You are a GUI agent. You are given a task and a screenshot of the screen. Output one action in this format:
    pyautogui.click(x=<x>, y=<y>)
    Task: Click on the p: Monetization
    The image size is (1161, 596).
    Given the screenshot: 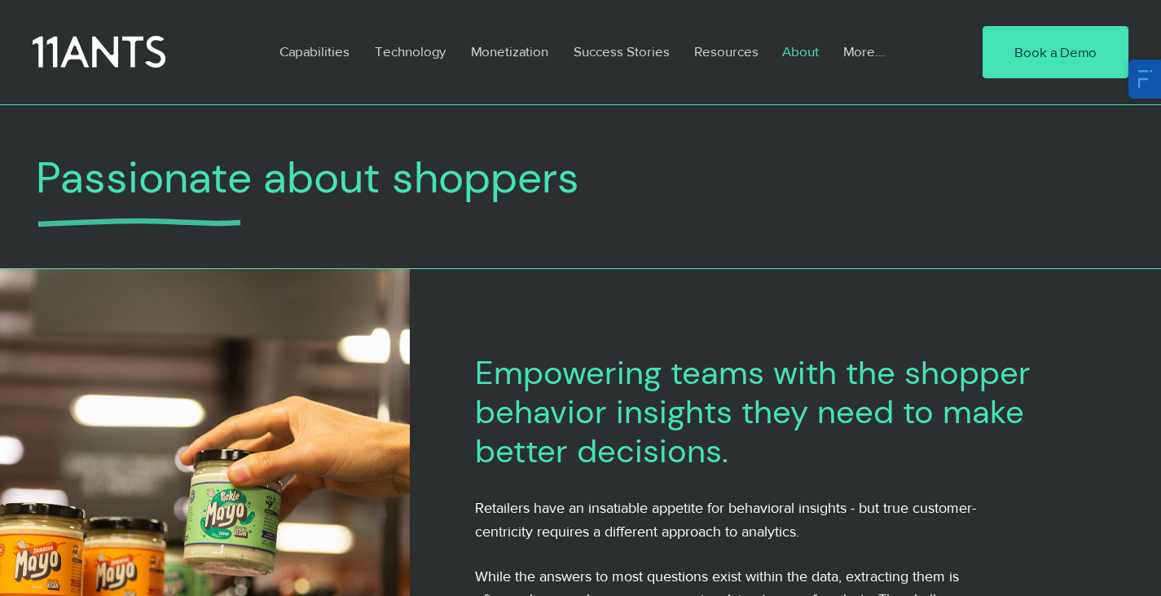 What is the action you would take?
    pyautogui.click(x=509, y=51)
    